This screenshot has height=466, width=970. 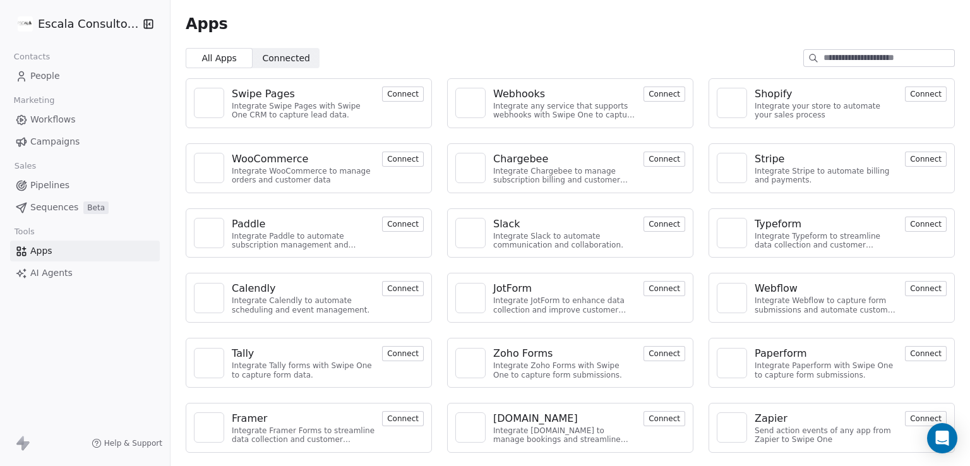 I want to click on div: Slack, so click(x=506, y=224).